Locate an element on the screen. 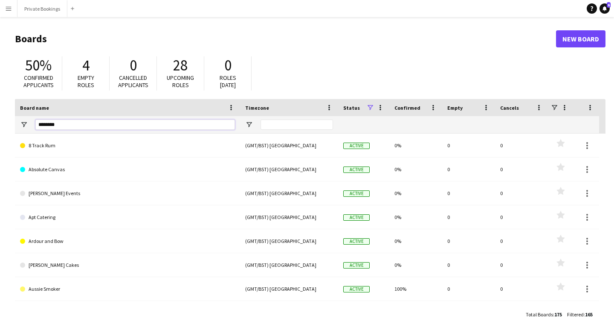  span: Confirmed applicants is located at coordinates (38, 81).